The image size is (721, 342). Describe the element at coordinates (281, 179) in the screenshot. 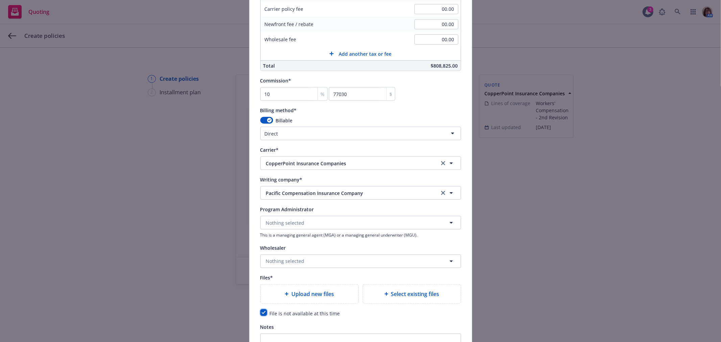

I see `span: Writing company*` at that location.